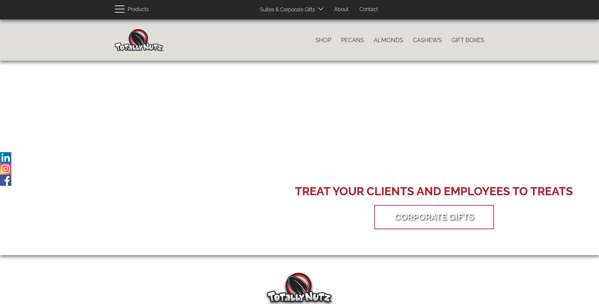 The image size is (599, 304). I want to click on a: Gift Boxes, so click(468, 40).